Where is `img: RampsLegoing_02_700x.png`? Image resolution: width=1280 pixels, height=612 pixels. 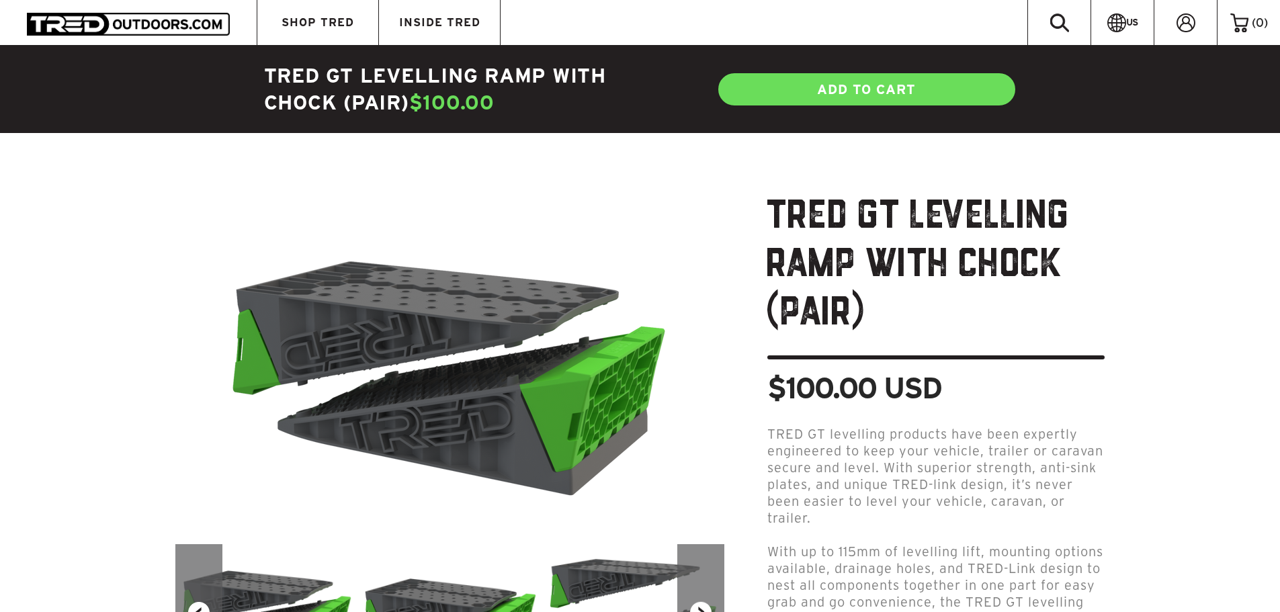
img: RampsLegoing_02_700x.png is located at coordinates (450, 369).